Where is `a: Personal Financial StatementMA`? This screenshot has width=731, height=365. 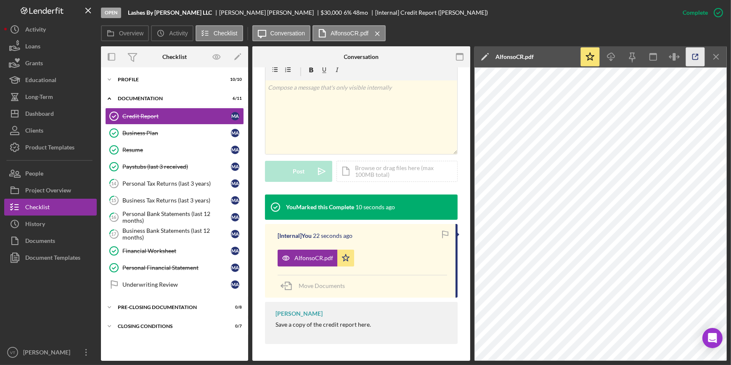
a: Personal Financial StatementMA is located at coordinates (175, 268).